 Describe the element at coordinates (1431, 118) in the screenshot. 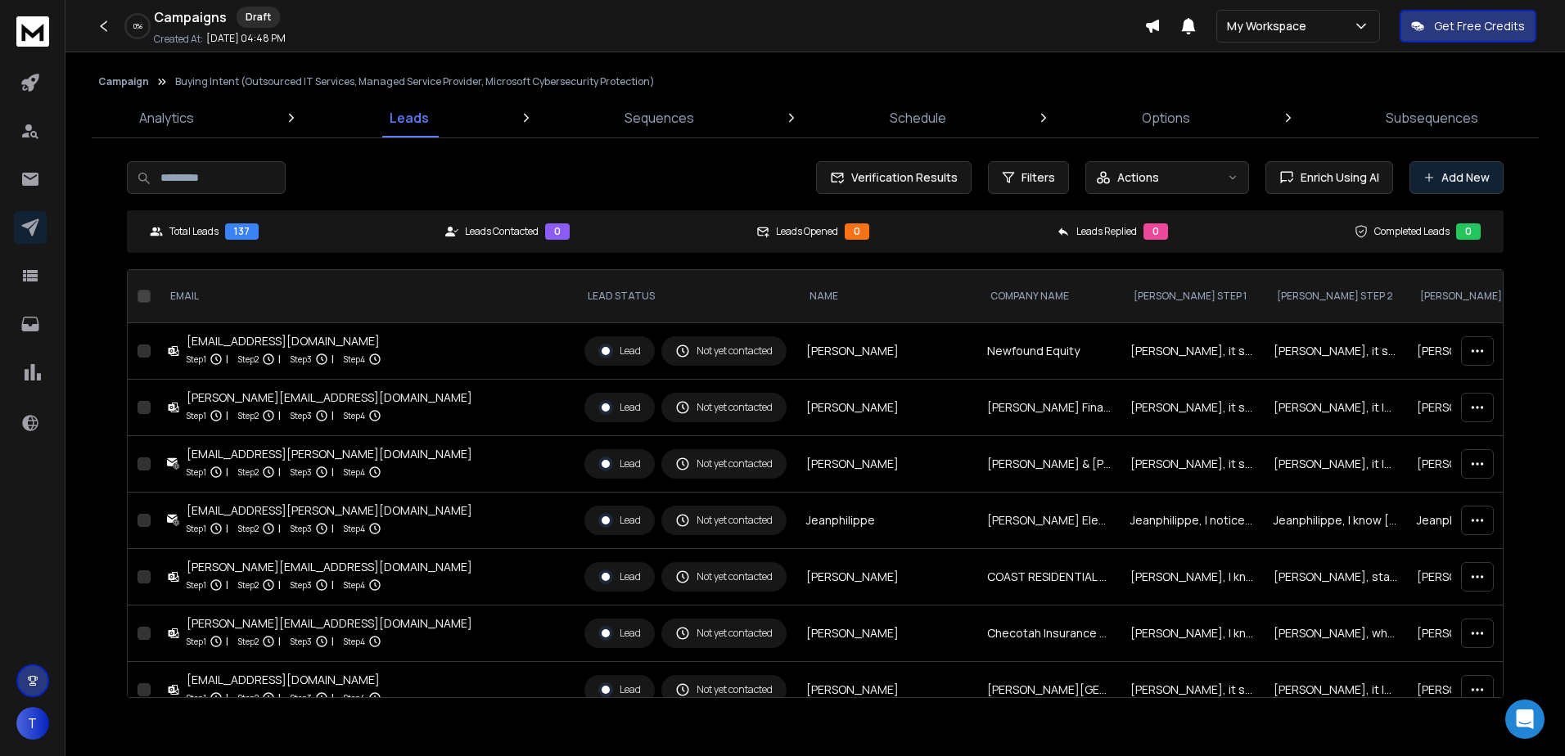

I see `a: Subsequences` at that location.